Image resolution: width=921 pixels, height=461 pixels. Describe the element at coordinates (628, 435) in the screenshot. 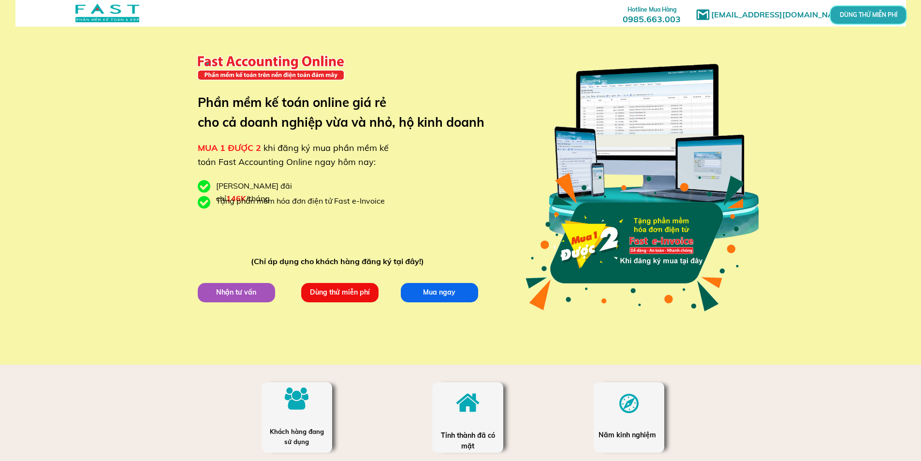

I see `div: Năm kinh nghiệm` at that location.